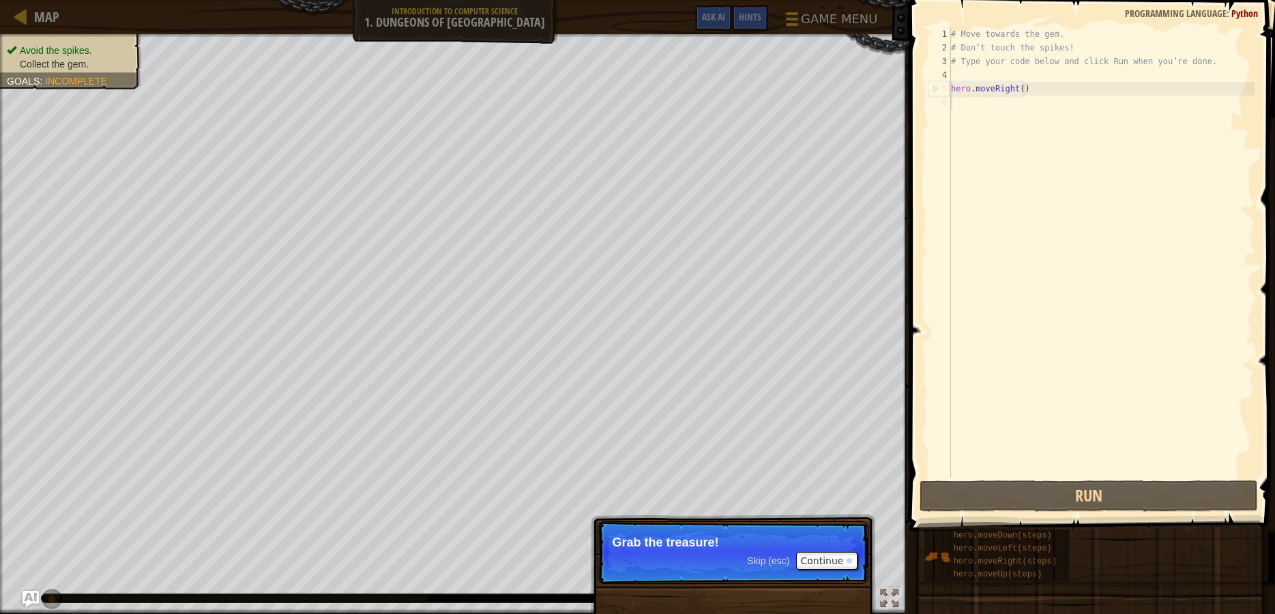 This screenshot has height=614, width=1275. Describe the element at coordinates (940, 89) in the screenshot. I see `div: 5` at that location.